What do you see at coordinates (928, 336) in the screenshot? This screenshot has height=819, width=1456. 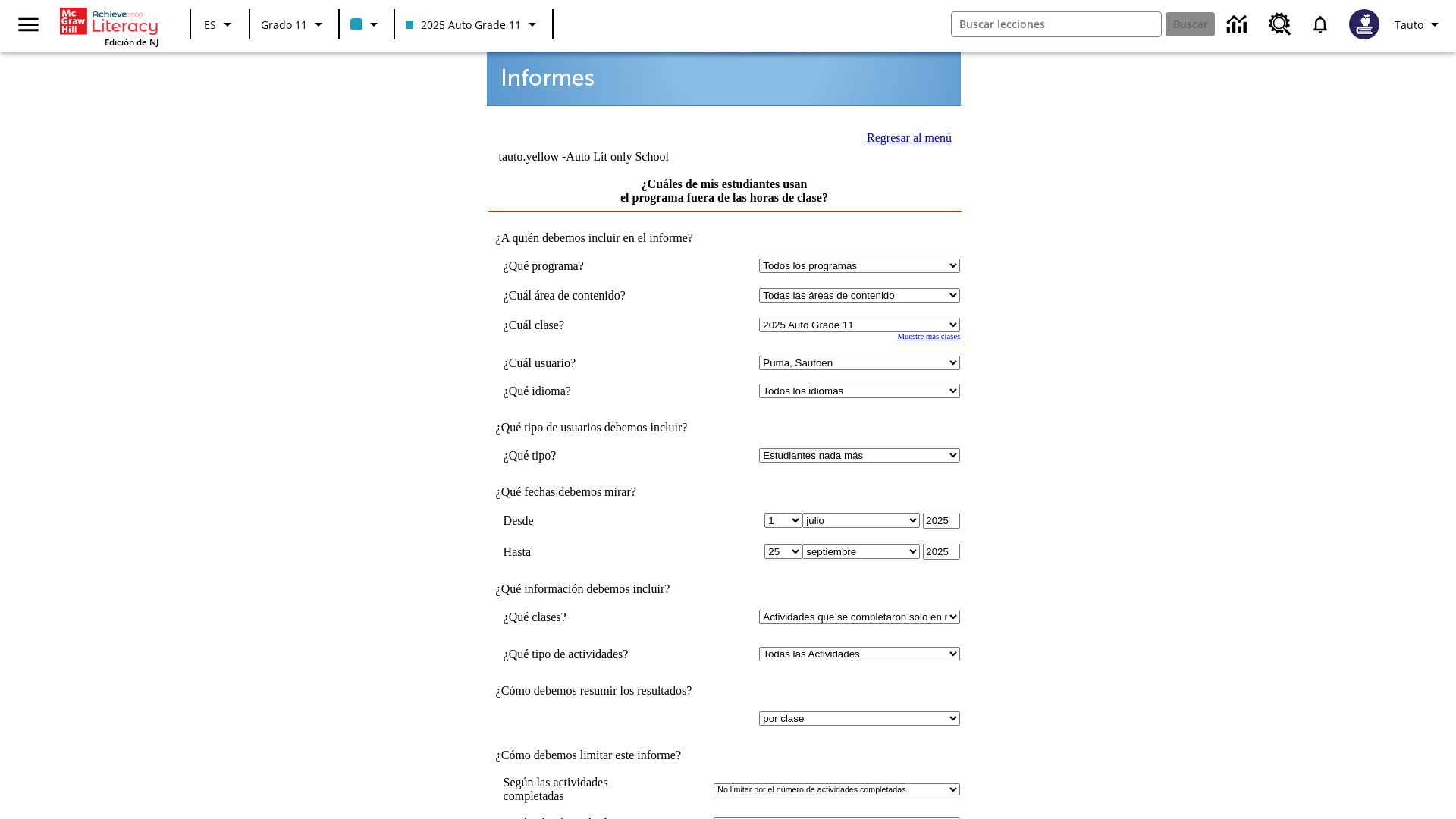 I see `a: Muestre más clases` at bounding box center [928, 336].